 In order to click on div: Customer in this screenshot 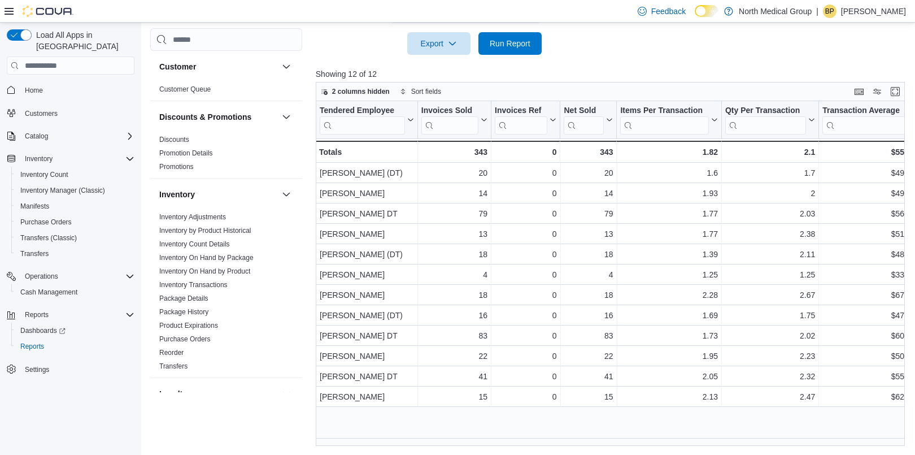, I will do `click(226, 92)`.